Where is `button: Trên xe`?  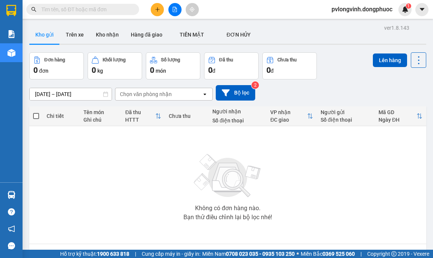 button: Trên xe is located at coordinates (75, 35).